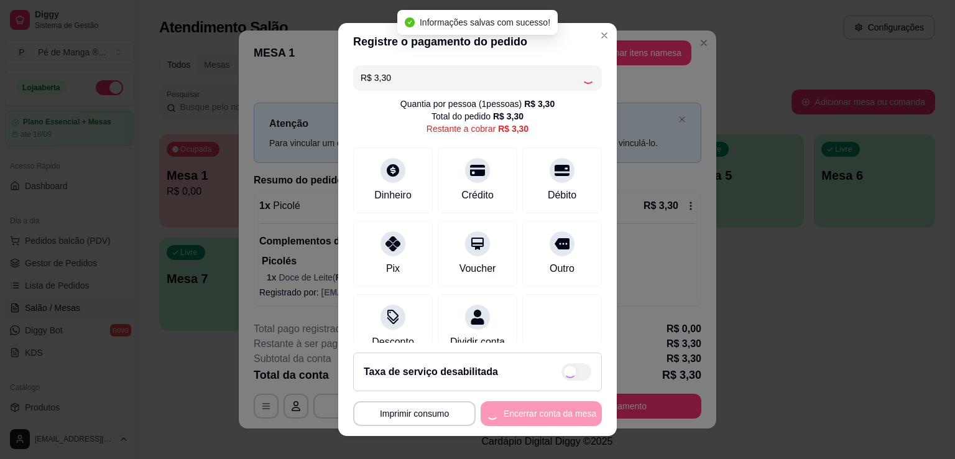  Describe the element at coordinates (477, 195) in the screenshot. I see `div: Crédito` at that location.